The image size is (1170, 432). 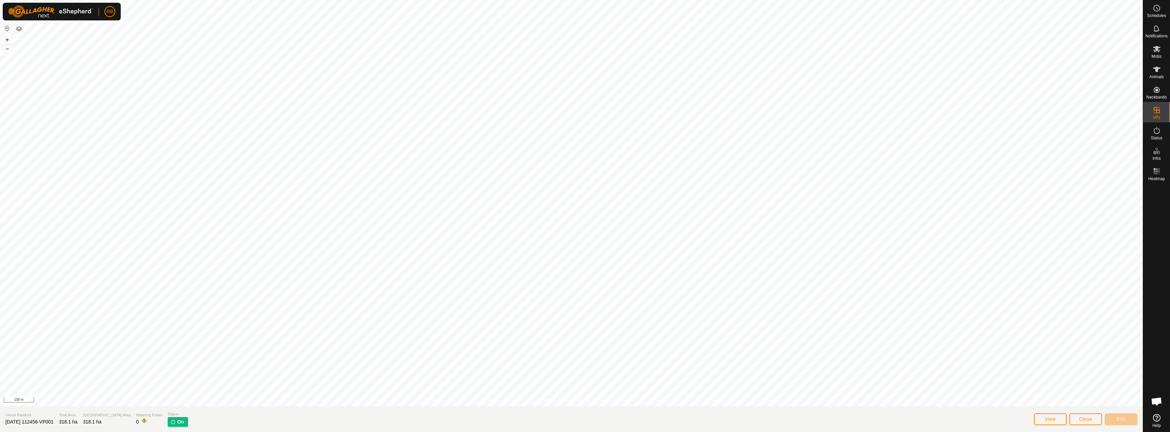 I want to click on a: Contact Us, so click(x=588, y=401).